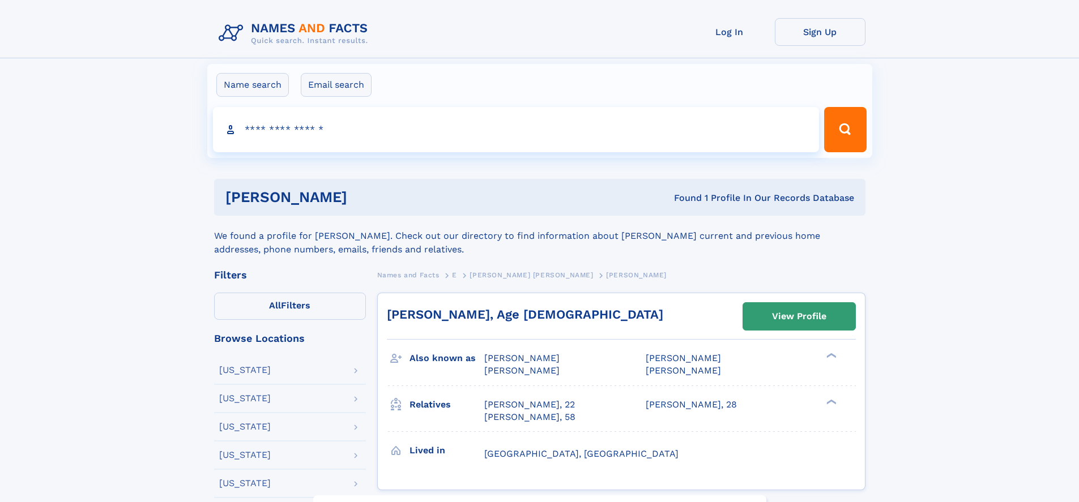 The height and width of the screenshot is (502, 1079). What do you see at coordinates (454, 275) in the screenshot?
I see `a: E` at bounding box center [454, 275].